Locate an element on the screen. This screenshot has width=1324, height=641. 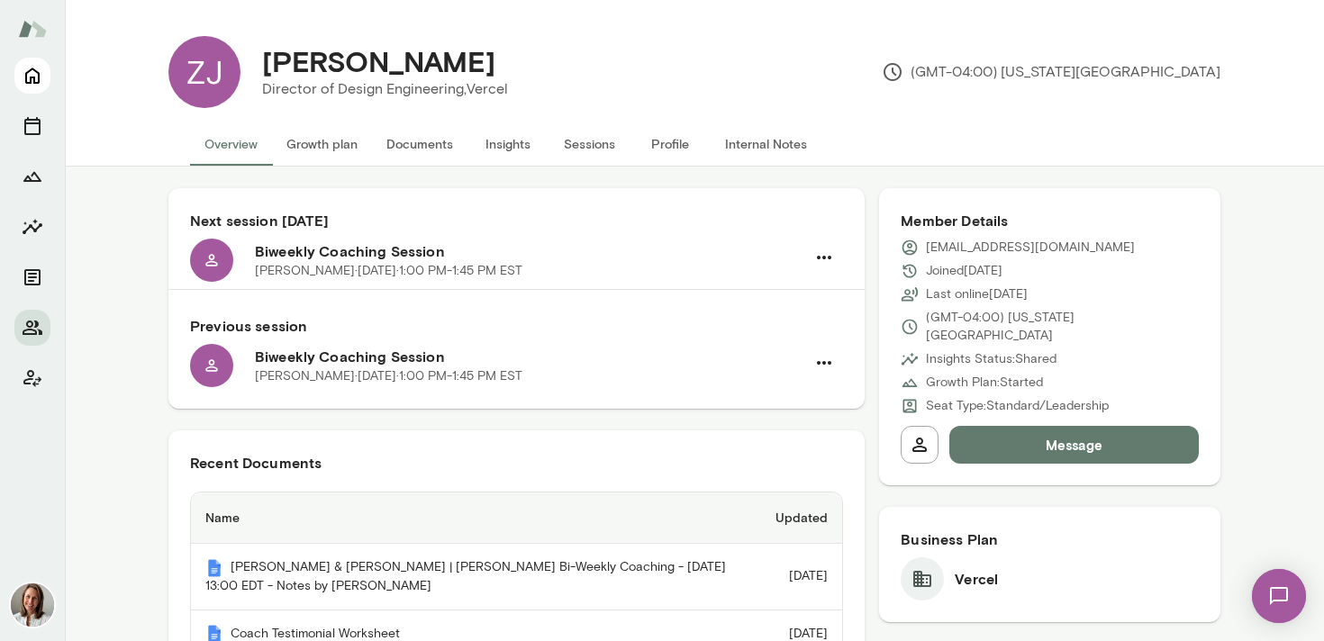
p: Growth Plan: Started is located at coordinates (985, 383).